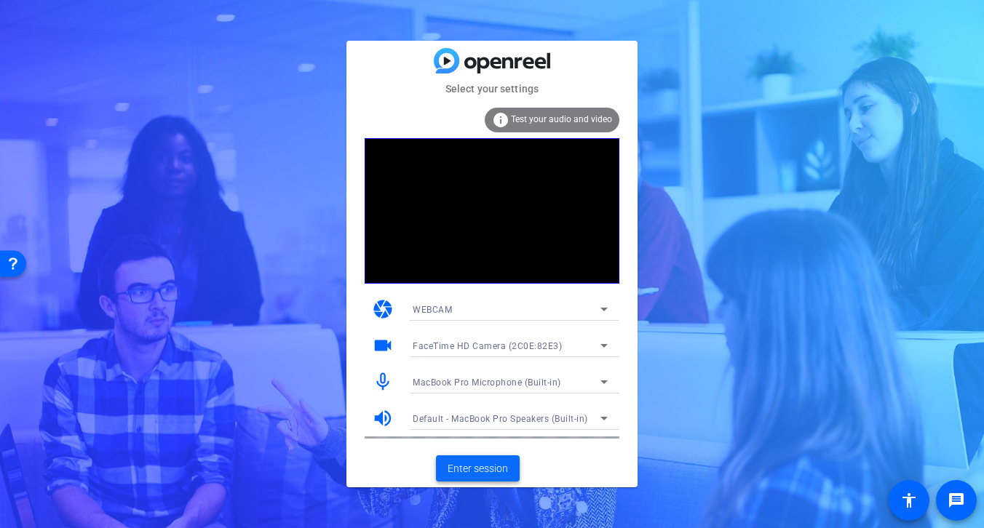  I want to click on mat-icon: mic_none, so click(383, 382).